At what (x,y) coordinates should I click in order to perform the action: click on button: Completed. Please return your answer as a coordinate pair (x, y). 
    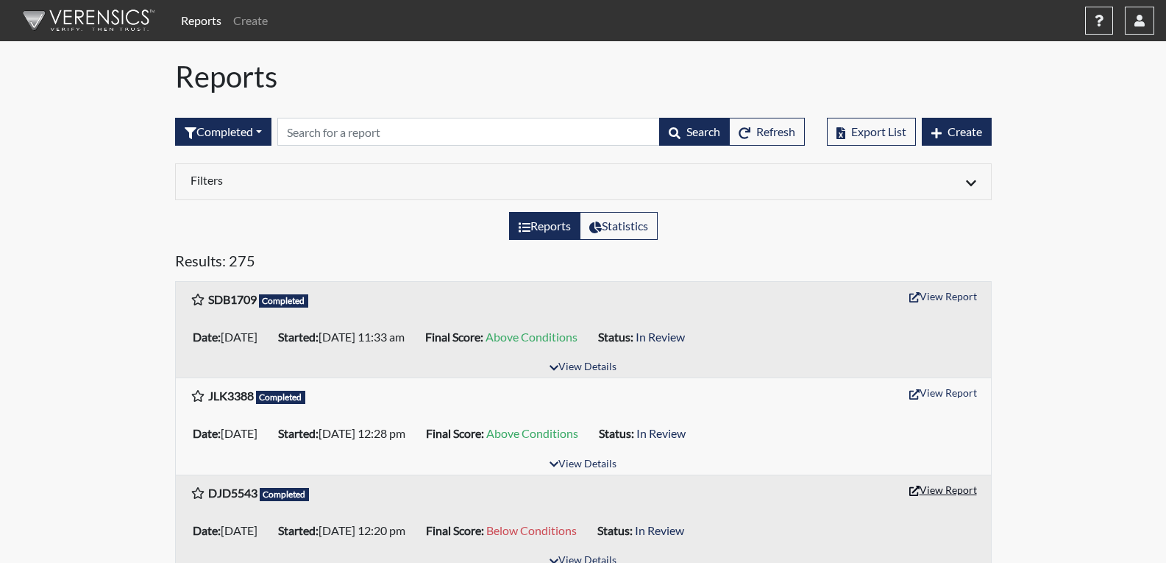
    Looking at the image, I should click on (223, 132).